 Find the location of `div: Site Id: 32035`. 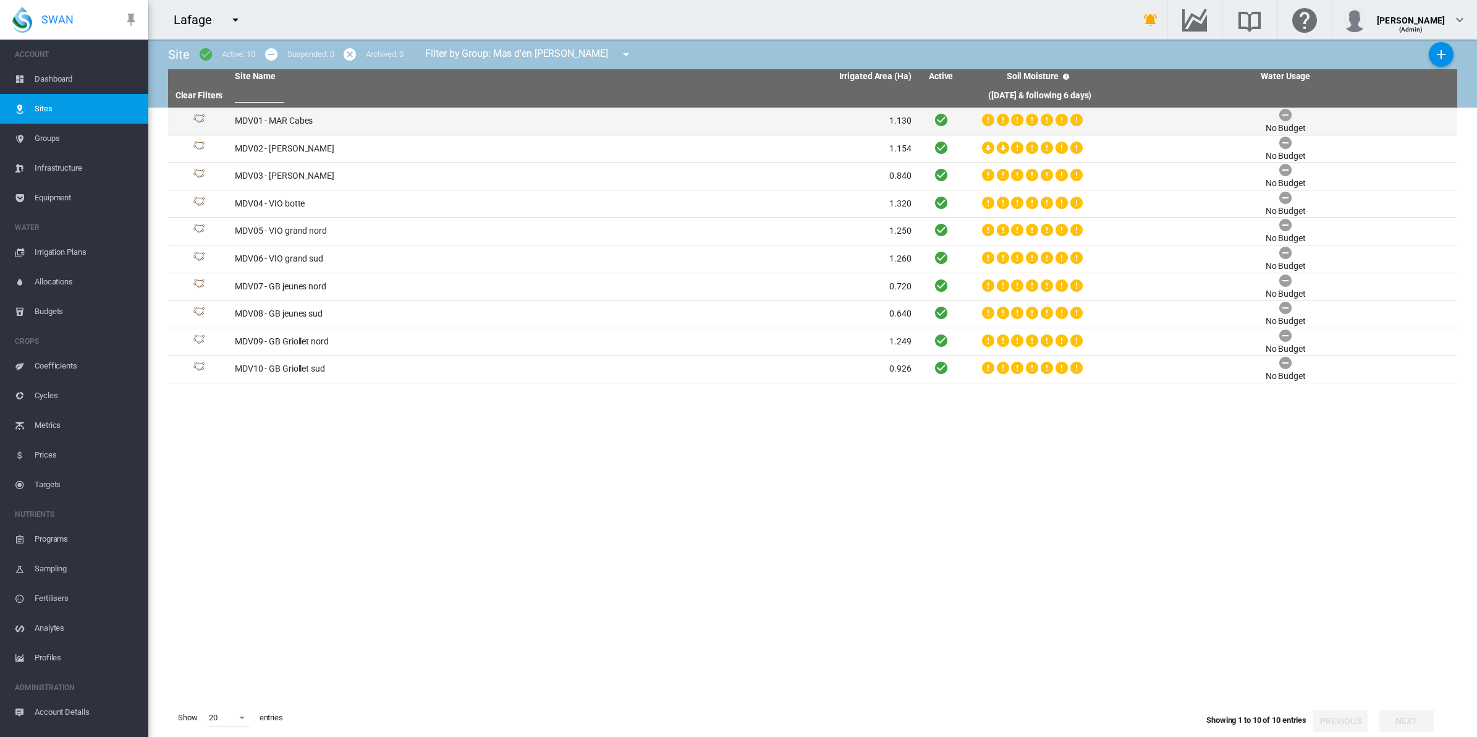

div: Site Id: 32035 is located at coordinates (199, 231).